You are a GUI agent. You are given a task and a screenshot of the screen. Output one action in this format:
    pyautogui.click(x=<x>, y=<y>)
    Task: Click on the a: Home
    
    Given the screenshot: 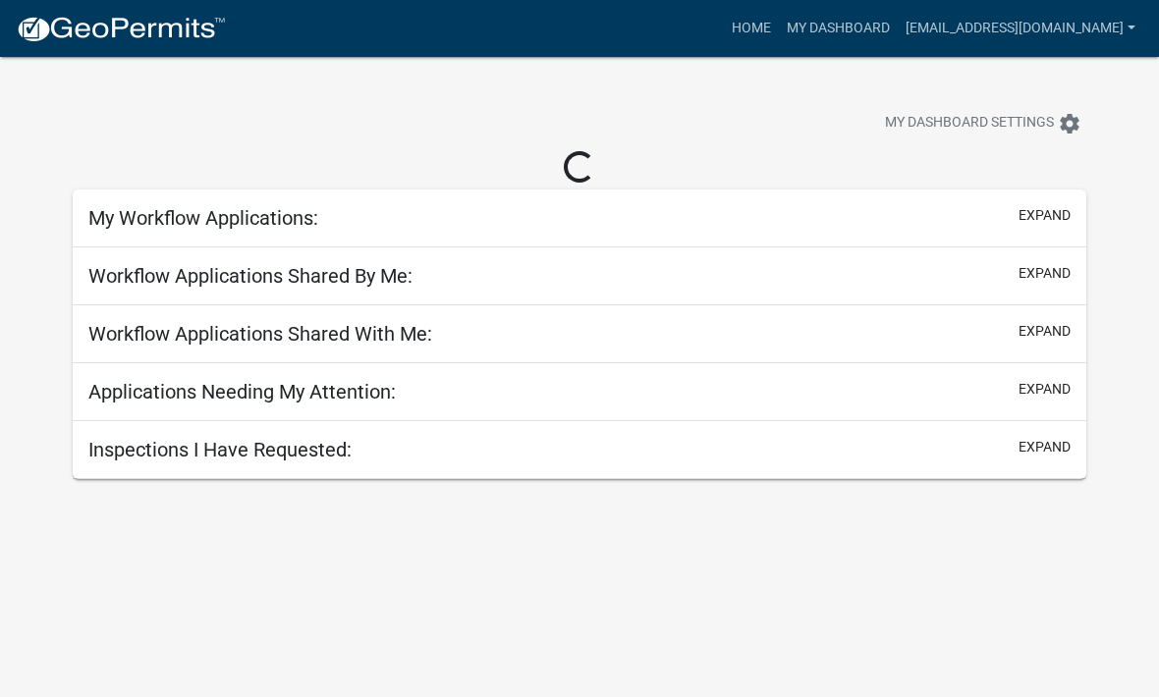 What is the action you would take?
    pyautogui.click(x=751, y=28)
    